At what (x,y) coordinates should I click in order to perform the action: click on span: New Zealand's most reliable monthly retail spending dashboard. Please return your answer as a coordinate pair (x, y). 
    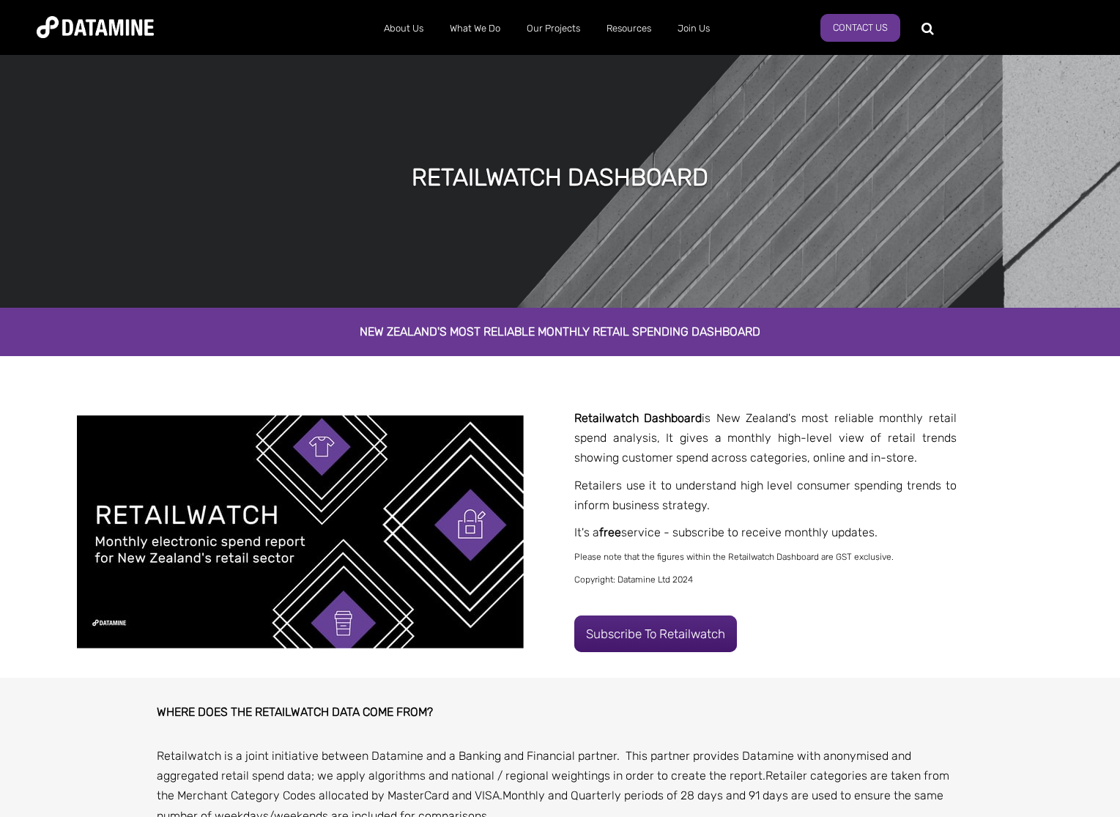
    Looking at the image, I should click on (560, 331).